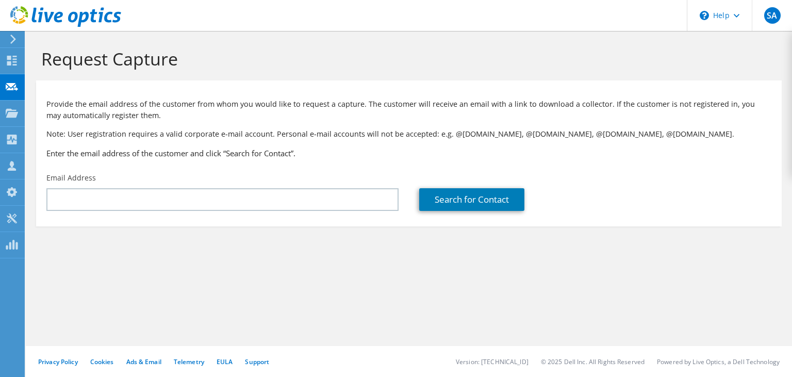 The image size is (792, 377). Describe the element at coordinates (407, 59) in the screenshot. I see `h1: Request Capture` at that location.